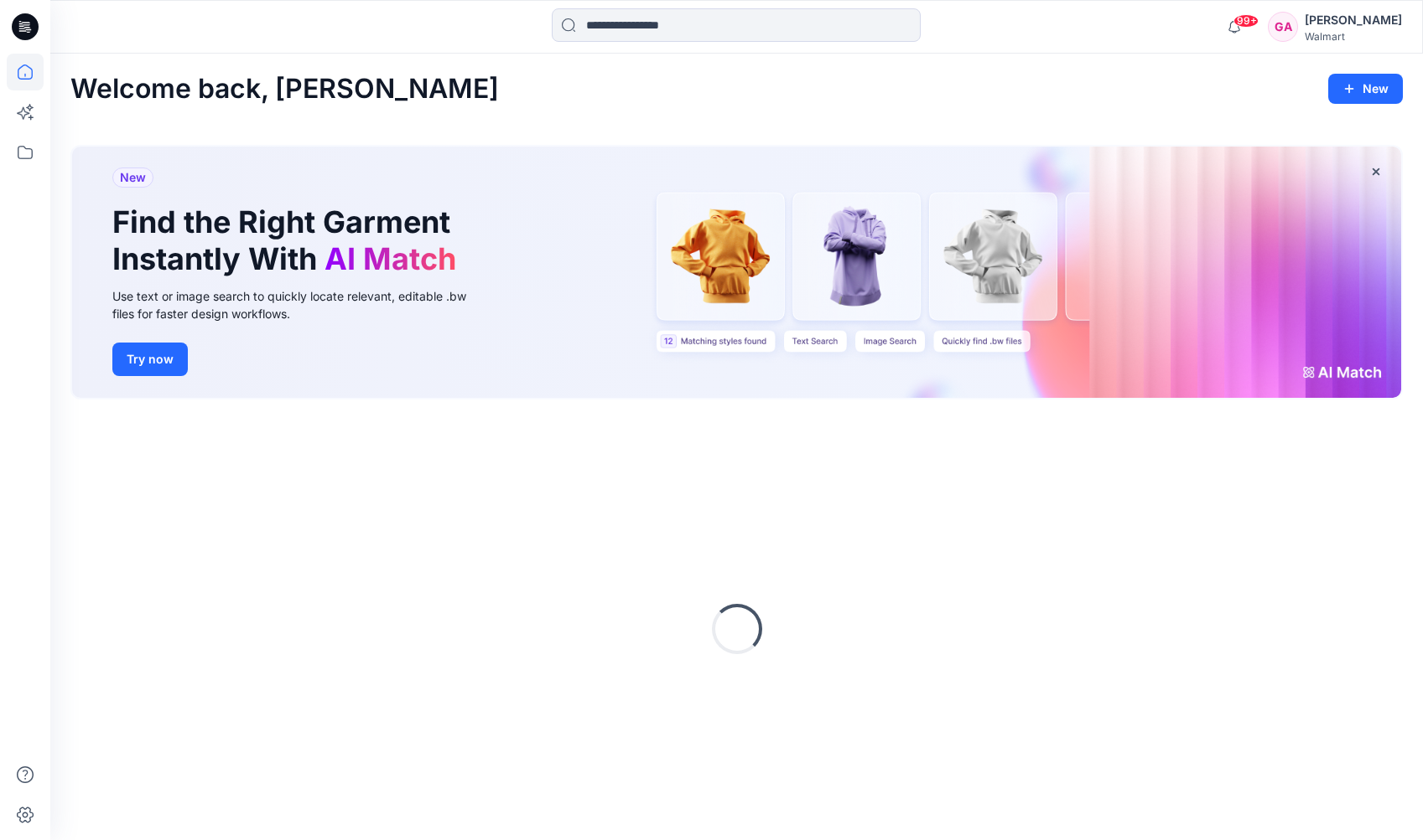  Describe the element at coordinates (150, 359) in the screenshot. I see `a: Try now` at that location.